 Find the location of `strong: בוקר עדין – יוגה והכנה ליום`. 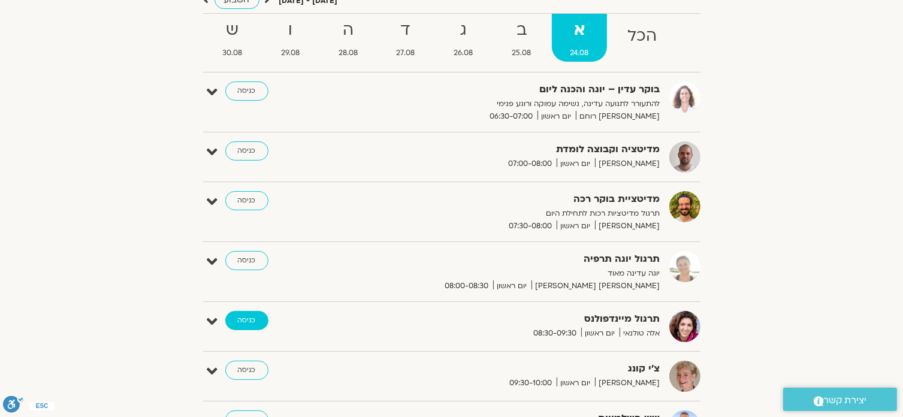

strong: בוקר עדין – יוגה והכנה ליום is located at coordinates (514, 89).